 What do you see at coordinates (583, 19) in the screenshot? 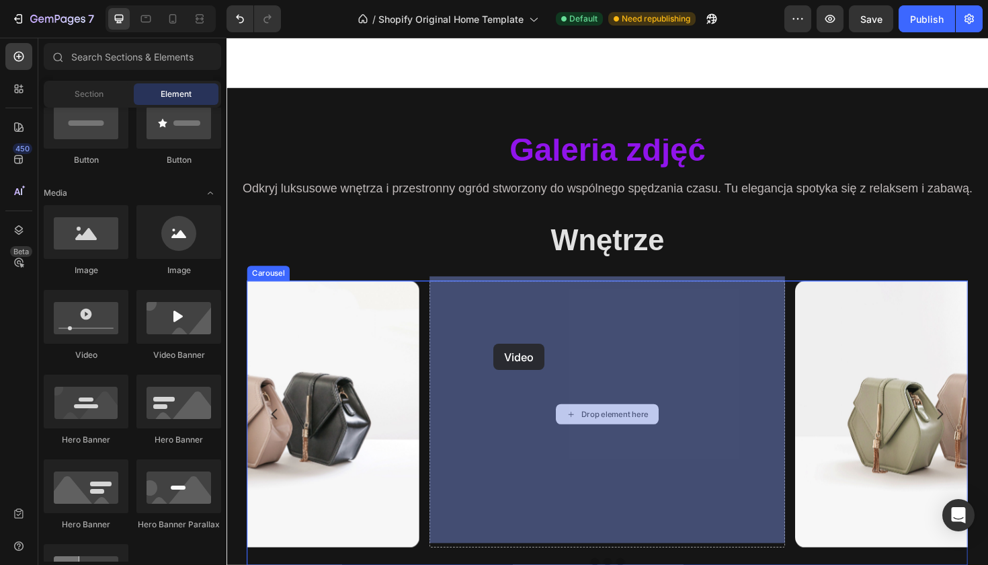
I see `span: Default` at bounding box center [583, 19].